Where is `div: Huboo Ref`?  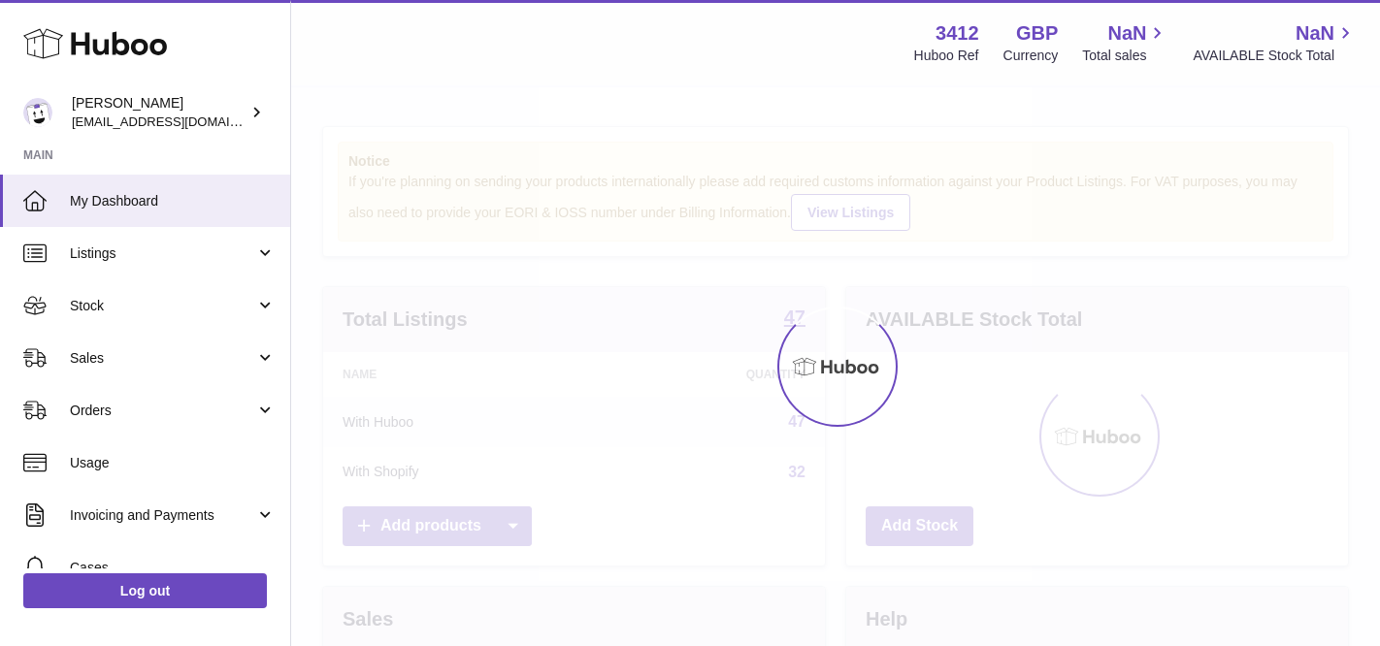 div: Huboo Ref is located at coordinates (946, 55).